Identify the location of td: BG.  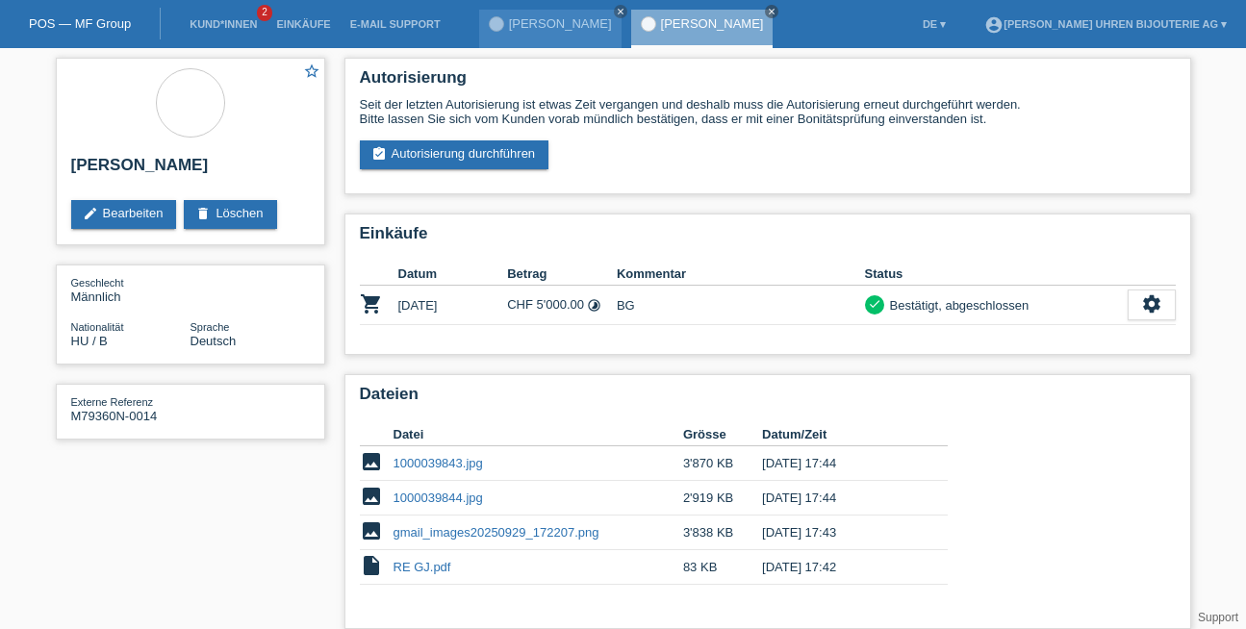
(741, 305).